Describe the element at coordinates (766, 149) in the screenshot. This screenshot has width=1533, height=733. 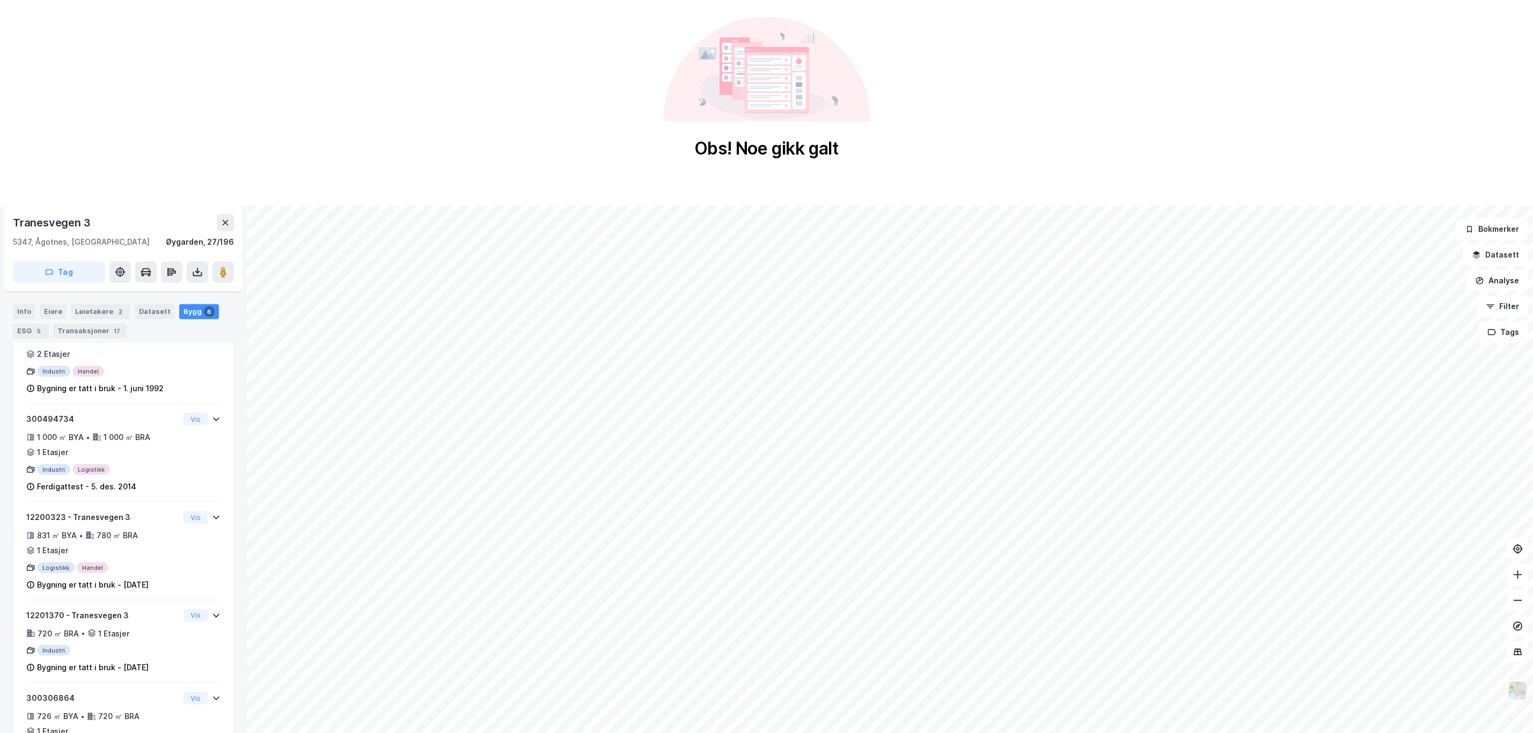
I see `div: Obs! Noe gikk galt` at that location.